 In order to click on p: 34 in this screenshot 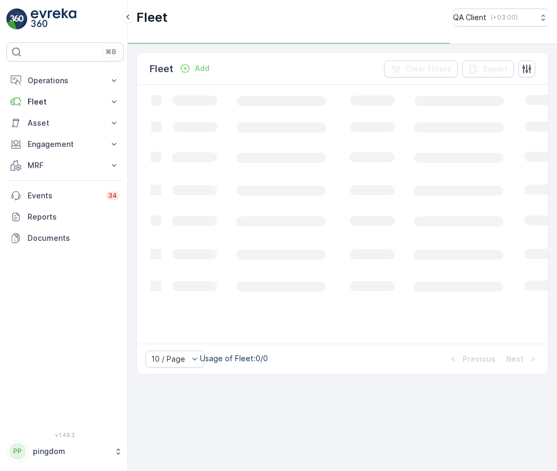, I will do `click(112, 196)`.